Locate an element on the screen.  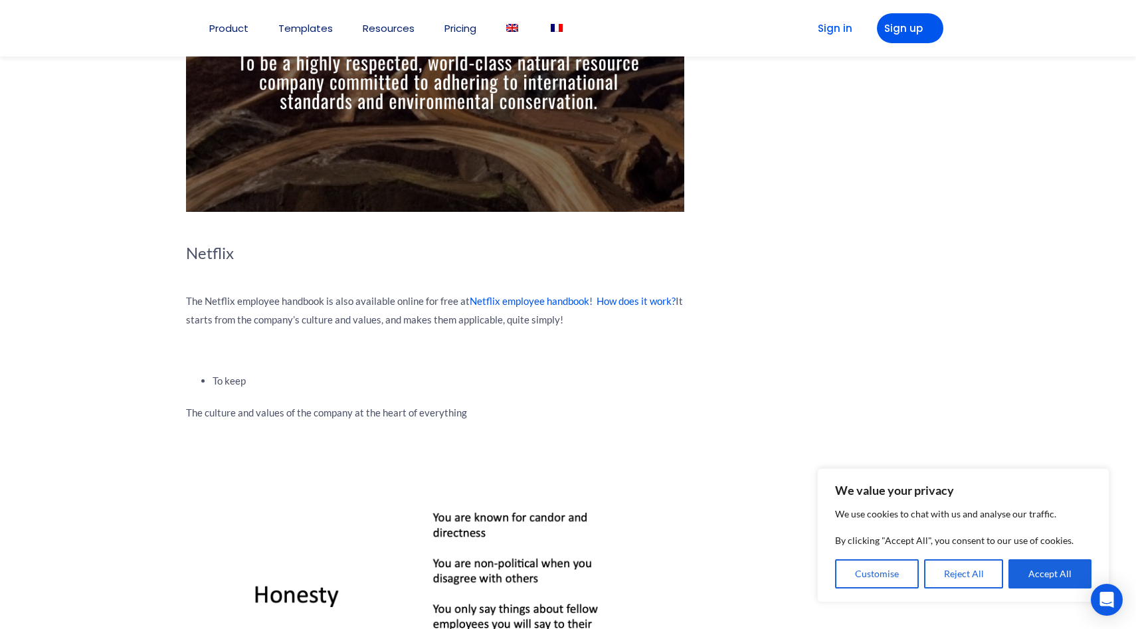
button: Reject All is located at coordinates (964, 574).